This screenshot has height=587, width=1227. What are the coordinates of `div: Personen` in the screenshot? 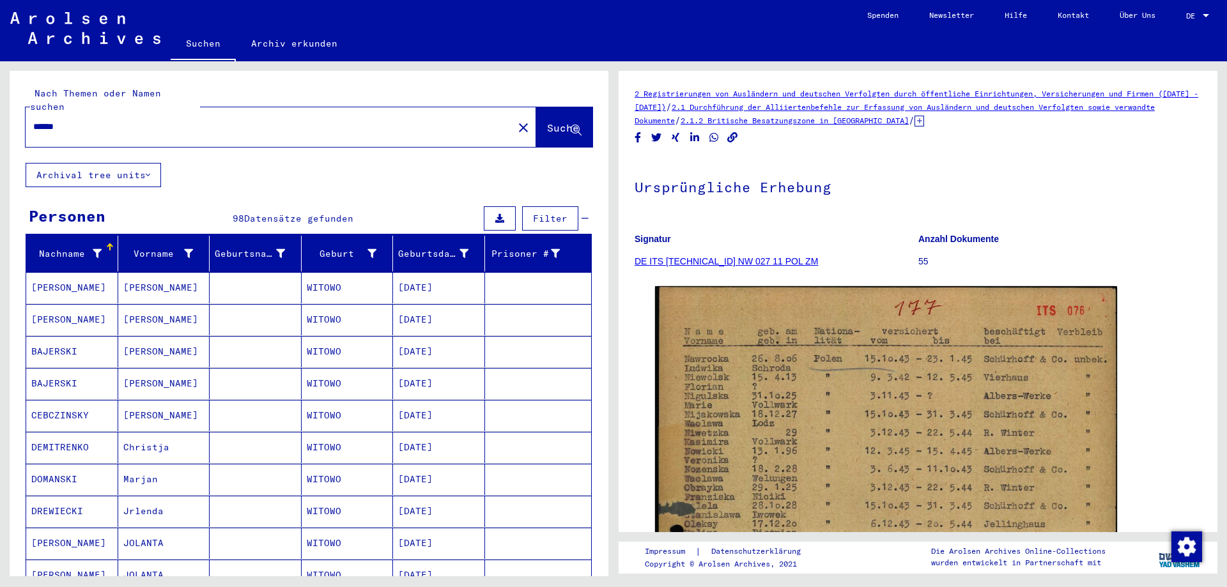 It's located at (67, 216).